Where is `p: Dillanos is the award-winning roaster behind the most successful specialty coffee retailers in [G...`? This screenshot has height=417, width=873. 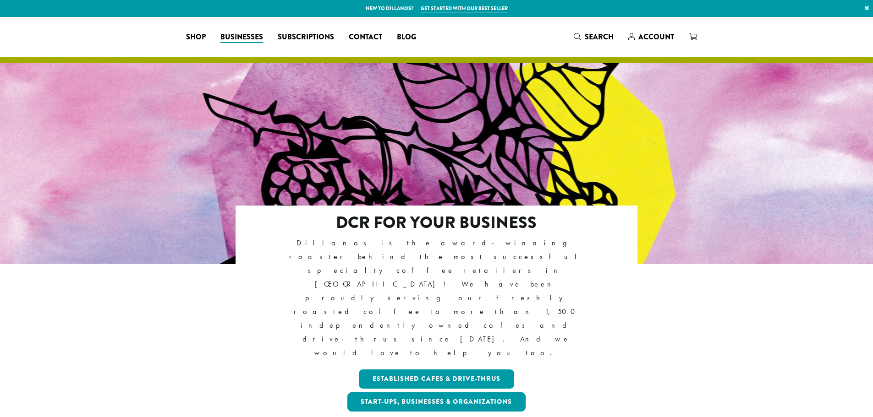
p: Dillanos is the award-winning roaster behind the most successful specialty coffee retailers in [G... is located at coordinates (436, 298).